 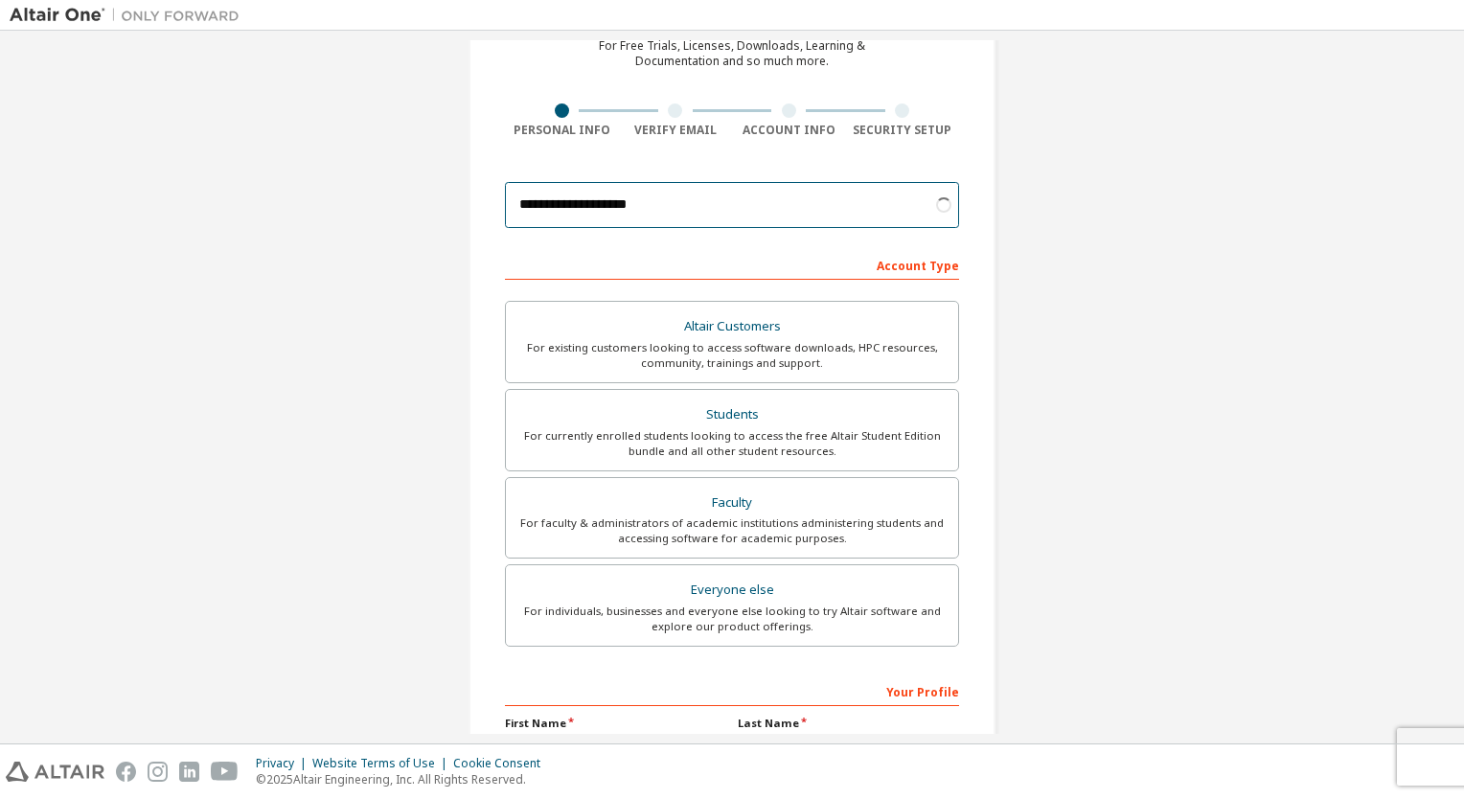 What do you see at coordinates (732, 54) in the screenshot?
I see `div: For Free Trials, Licenses, Downloads, Learning & Documentation and so much more.` at bounding box center [732, 54].